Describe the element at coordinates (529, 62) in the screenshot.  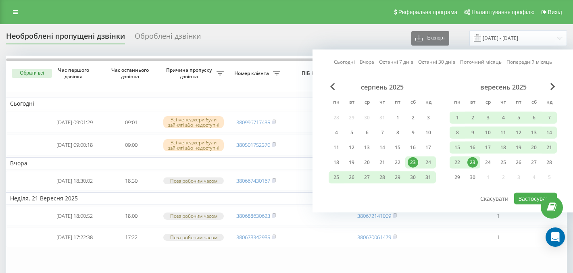
I see `a: Попередній місяць` at that location.